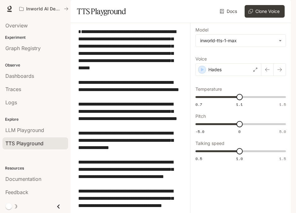  Describe the element at coordinates (210, 144) in the screenshot. I see `p: Talking speed` at that location.